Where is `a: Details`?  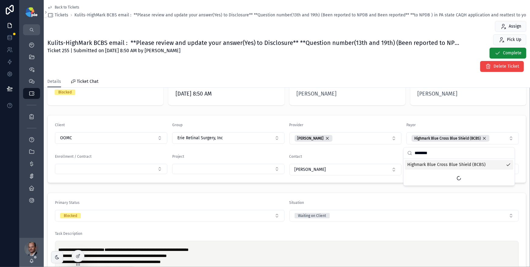 a: Details is located at coordinates (54, 82).